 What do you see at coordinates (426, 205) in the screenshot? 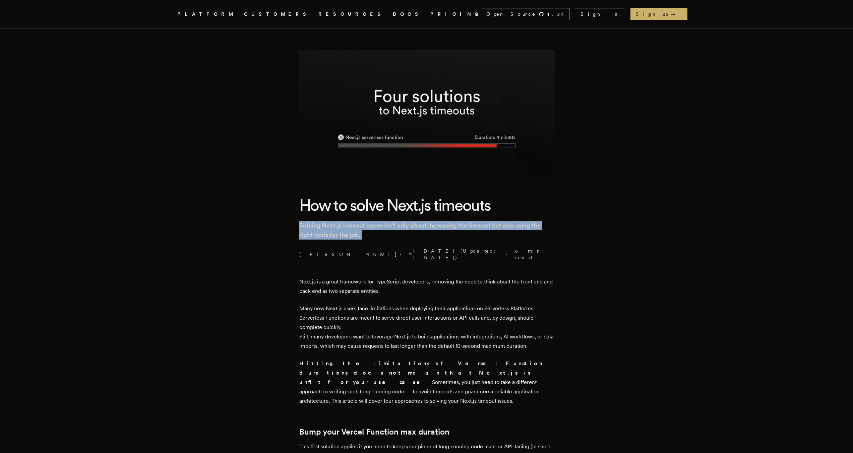
I see `h1: How to solve Next.js timeouts` at bounding box center [426, 205].